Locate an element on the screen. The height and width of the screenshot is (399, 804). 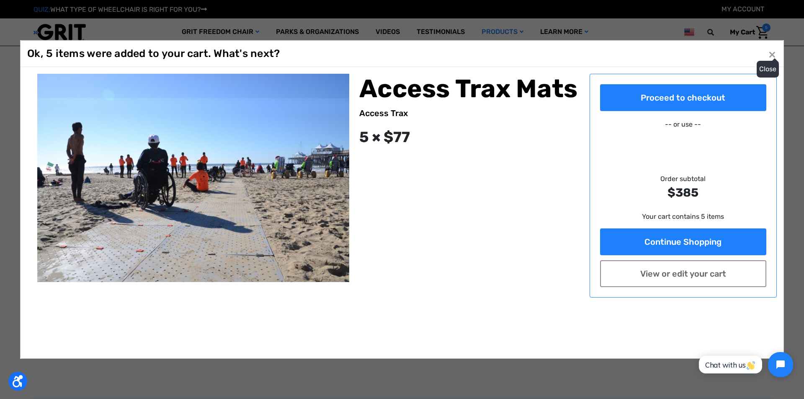
a: View or edit your cart is located at coordinates (684, 274).